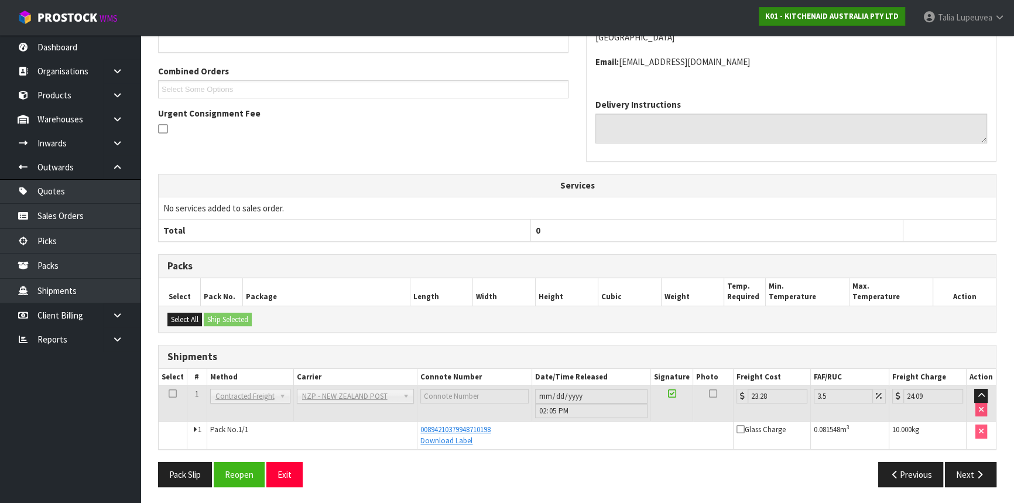 This screenshot has width=1014, height=503. I want to click on button: Exit, so click(284, 474).